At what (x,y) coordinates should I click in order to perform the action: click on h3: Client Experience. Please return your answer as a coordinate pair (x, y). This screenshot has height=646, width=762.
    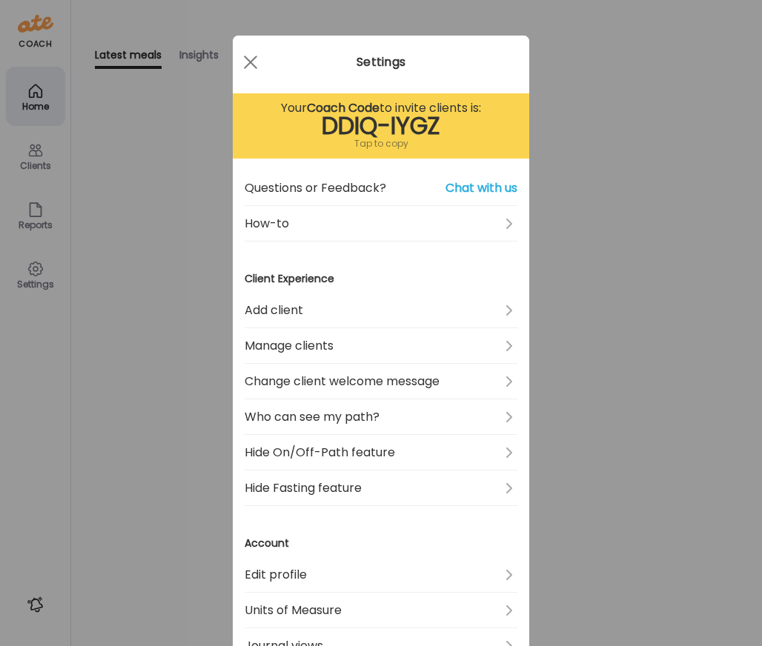
    Looking at the image, I should click on (381, 279).